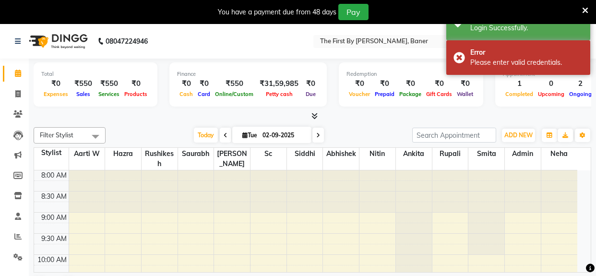  What do you see at coordinates (136, 94) in the screenshot?
I see `span: Products` at bounding box center [136, 94].